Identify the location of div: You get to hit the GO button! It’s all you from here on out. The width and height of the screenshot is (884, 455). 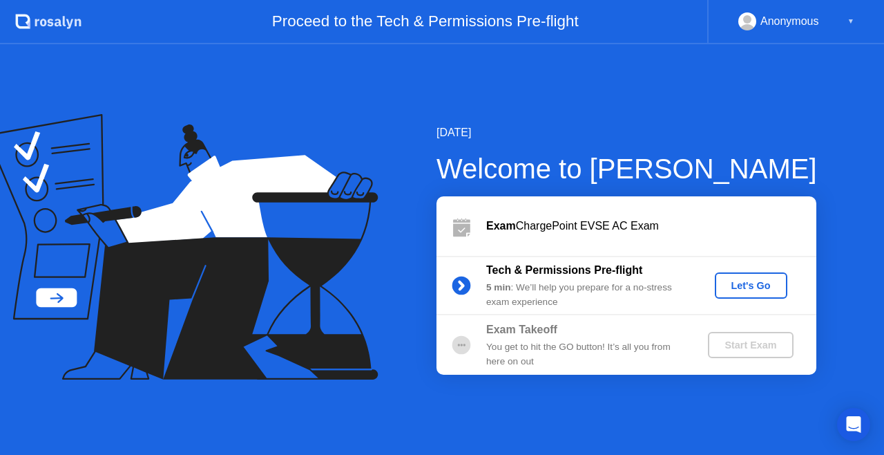
(586, 354).